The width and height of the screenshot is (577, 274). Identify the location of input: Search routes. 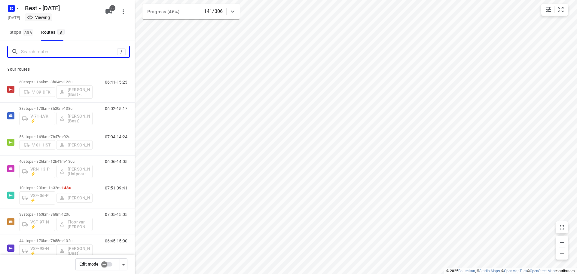
(69, 52).